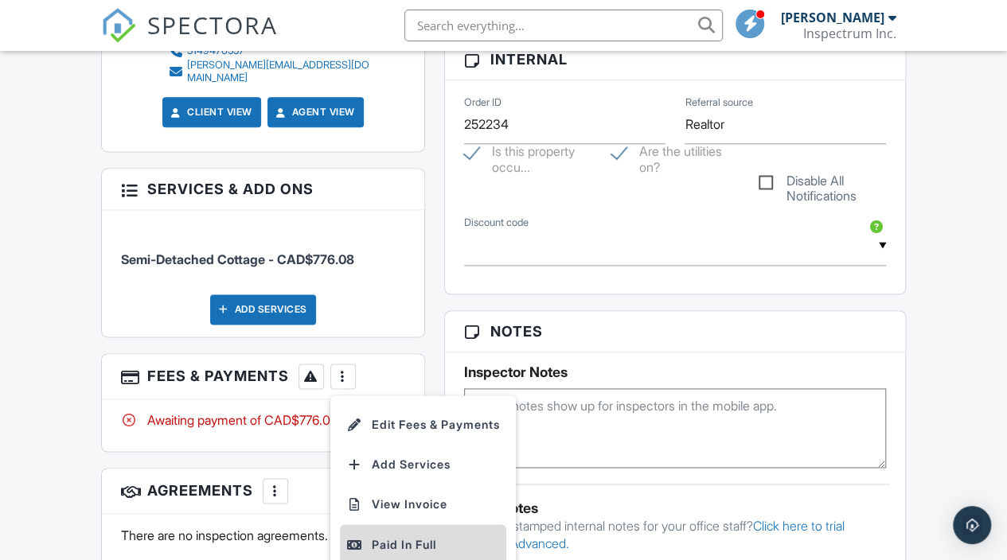 This screenshot has height=560, width=1007. I want to click on h3: Agreements, so click(263, 491).